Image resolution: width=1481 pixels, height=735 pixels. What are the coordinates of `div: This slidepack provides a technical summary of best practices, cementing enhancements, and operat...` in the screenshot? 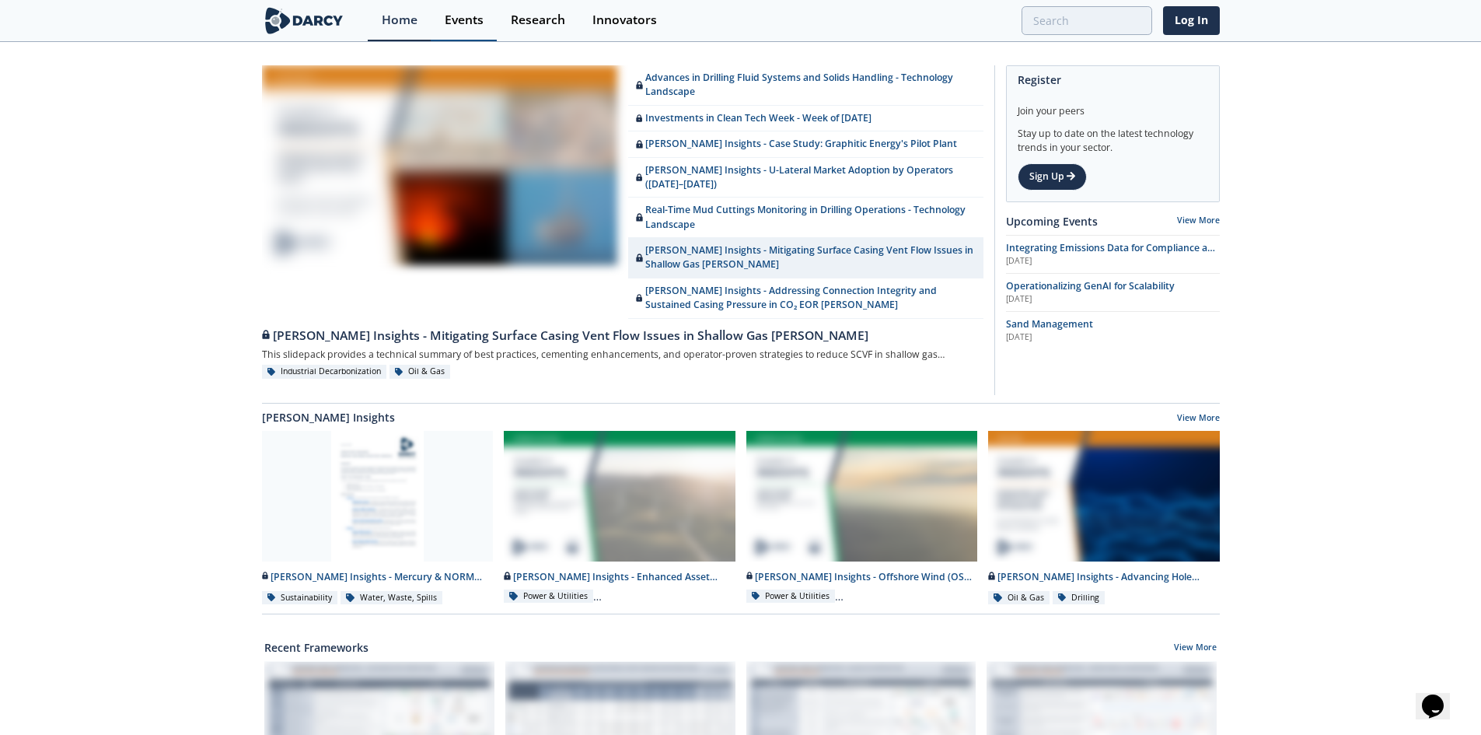 It's located at (623, 355).